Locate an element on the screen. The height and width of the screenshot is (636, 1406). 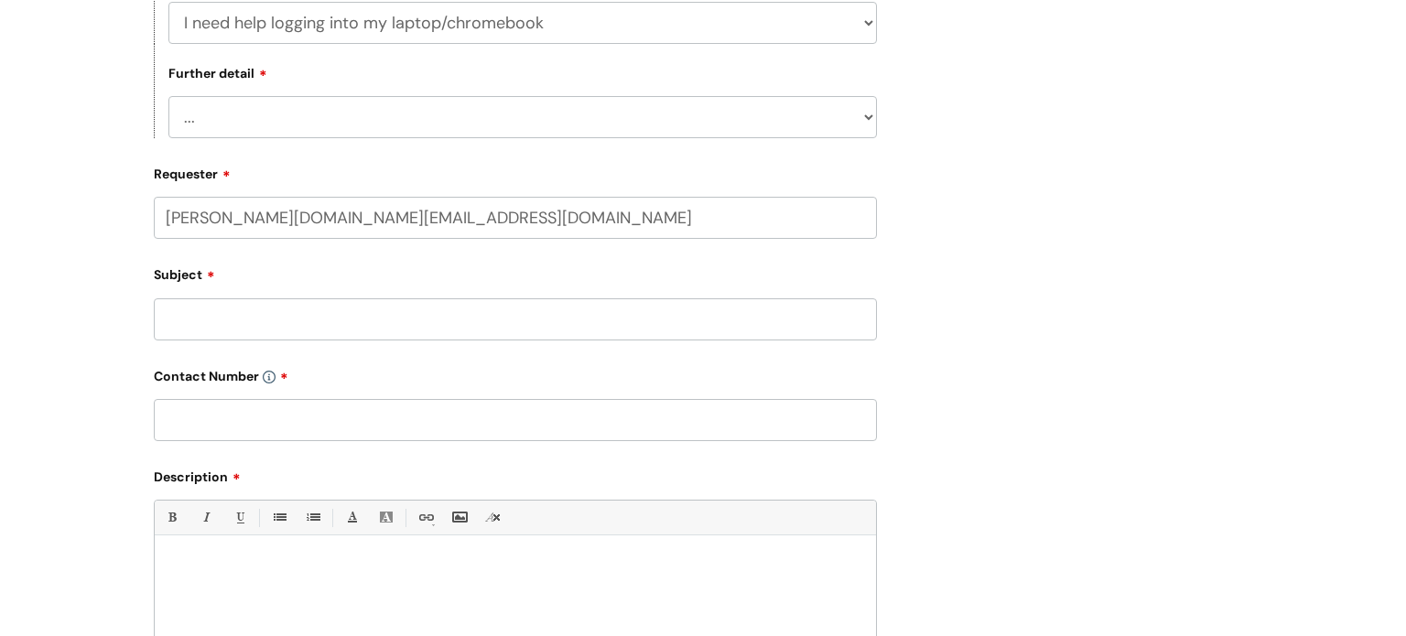
label: Further detail is located at coordinates (218, 72).